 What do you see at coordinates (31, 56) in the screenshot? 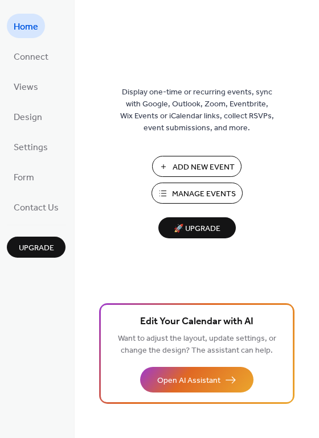
I see `a: Connect` at bounding box center [31, 56].